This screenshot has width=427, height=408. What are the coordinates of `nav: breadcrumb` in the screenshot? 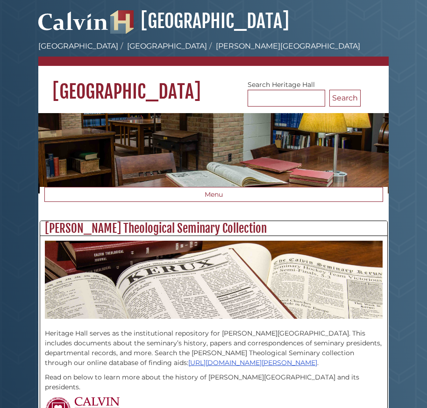 It's located at (214, 53).